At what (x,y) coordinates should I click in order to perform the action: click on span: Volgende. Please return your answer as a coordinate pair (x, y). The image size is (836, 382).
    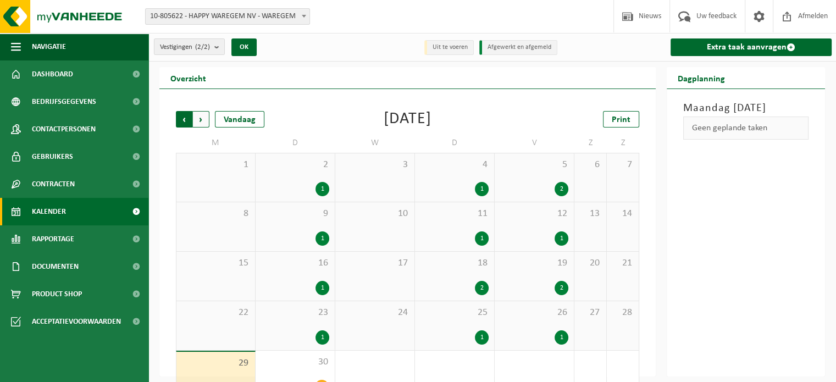
    Looking at the image, I should click on (201, 119).